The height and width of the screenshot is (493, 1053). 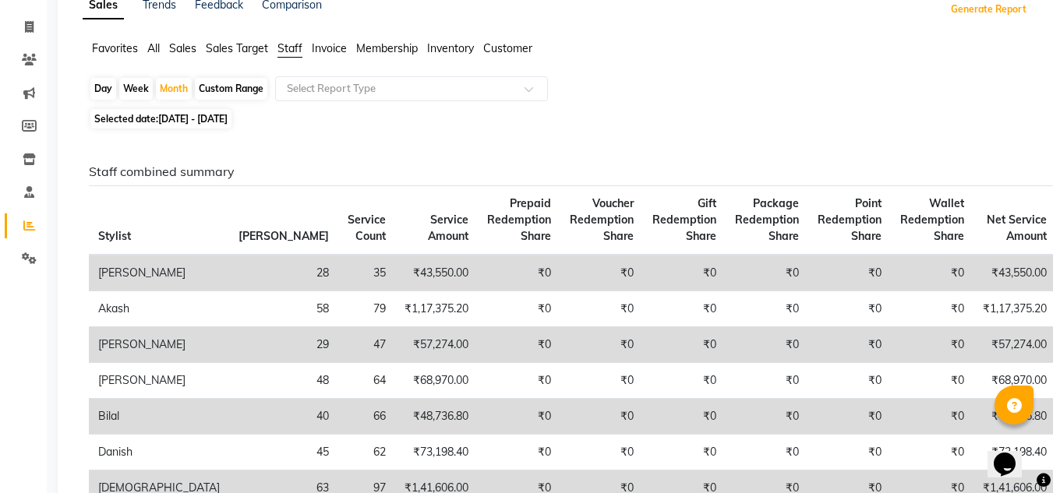 I want to click on span: Favorites, so click(x=115, y=48).